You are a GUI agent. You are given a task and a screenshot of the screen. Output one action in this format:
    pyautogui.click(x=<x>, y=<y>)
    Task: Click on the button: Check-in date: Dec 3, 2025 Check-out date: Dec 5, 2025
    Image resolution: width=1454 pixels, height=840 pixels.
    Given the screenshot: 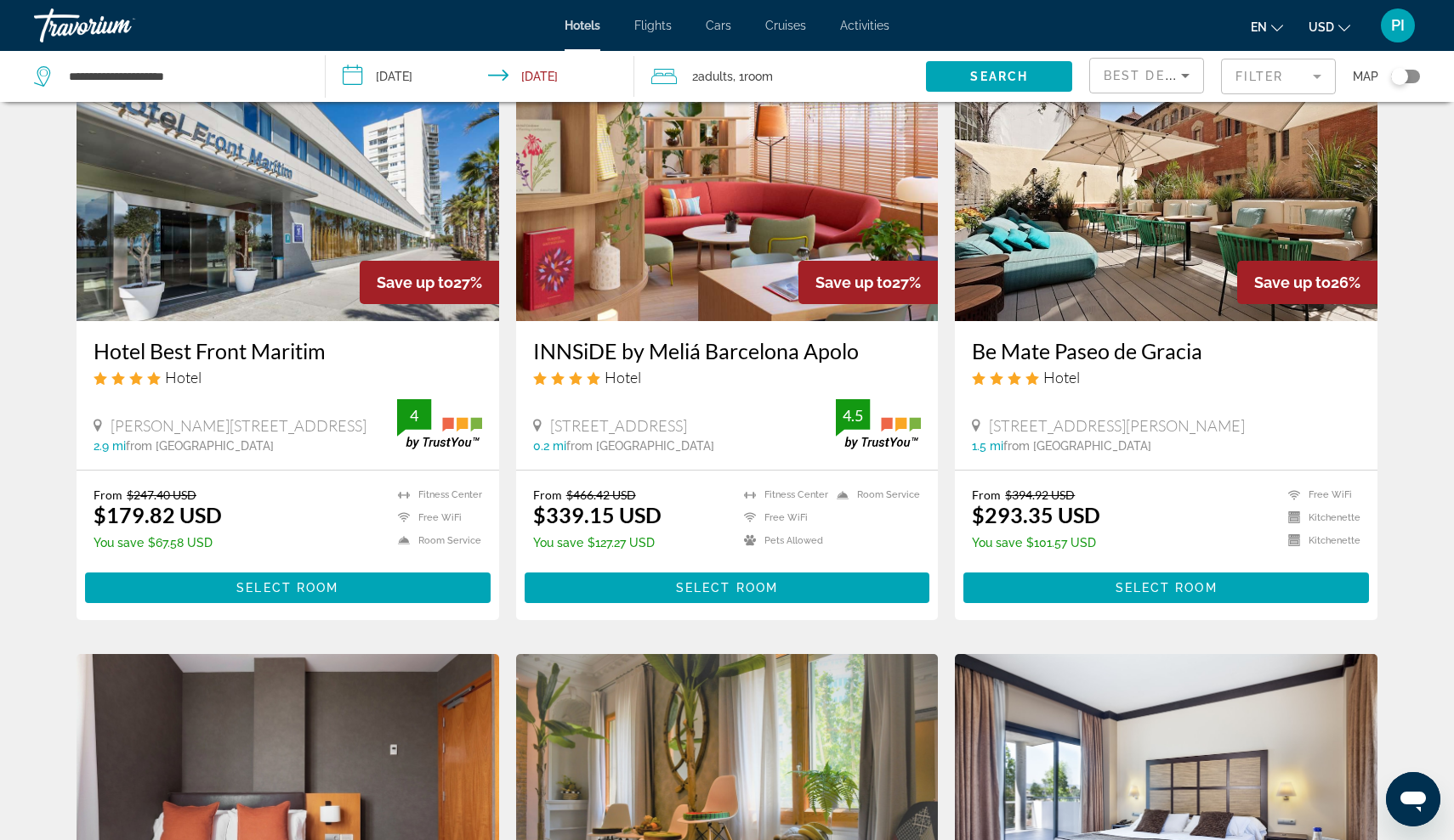 What is the action you would take?
    pyautogui.click(x=479, y=76)
    